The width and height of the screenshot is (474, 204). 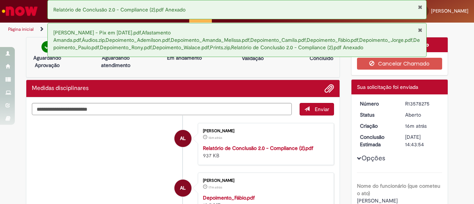 I want to click on a: Depoimento_Fábio.pdf, so click(x=229, y=198).